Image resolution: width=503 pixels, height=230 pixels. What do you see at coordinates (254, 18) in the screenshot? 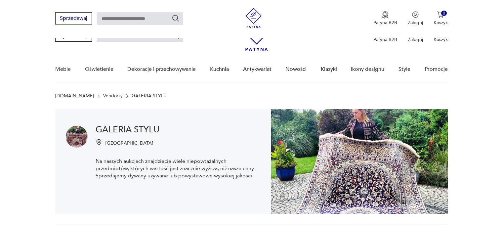
I see `img: Patyna - sklep z meblami i dekoracjami vintage` at bounding box center [254, 18].